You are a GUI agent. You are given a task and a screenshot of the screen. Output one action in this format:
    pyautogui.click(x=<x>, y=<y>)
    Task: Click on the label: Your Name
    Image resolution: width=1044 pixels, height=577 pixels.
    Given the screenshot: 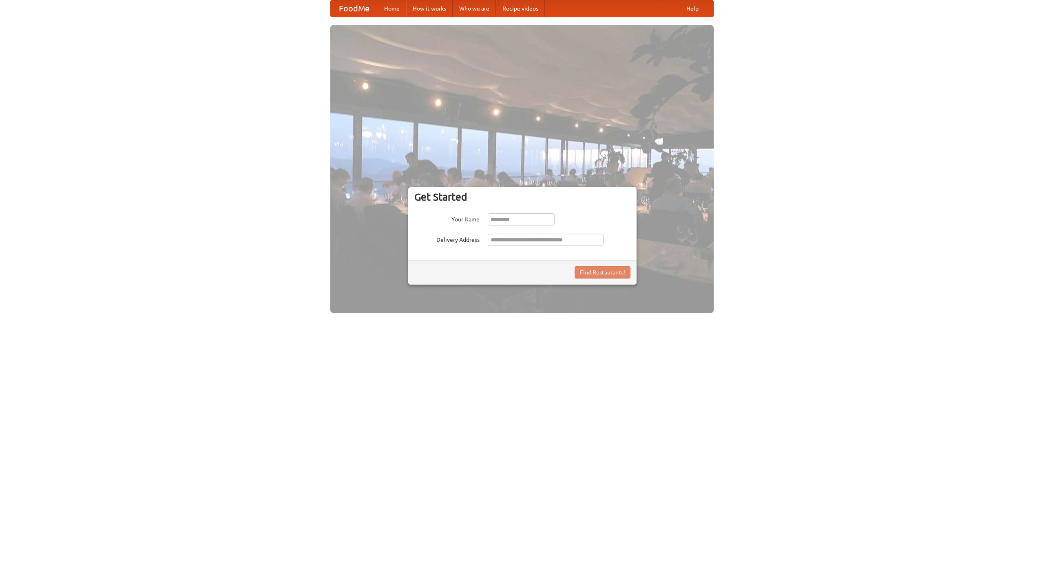 What is the action you would take?
    pyautogui.click(x=447, y=218)
    